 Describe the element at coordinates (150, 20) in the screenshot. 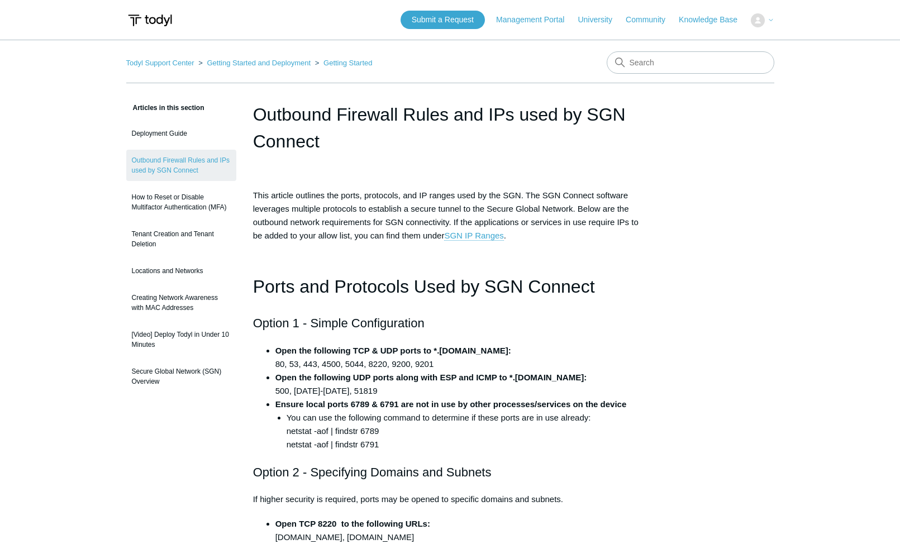

I see `img: Todyl Support Center Help Center home page` at that location.